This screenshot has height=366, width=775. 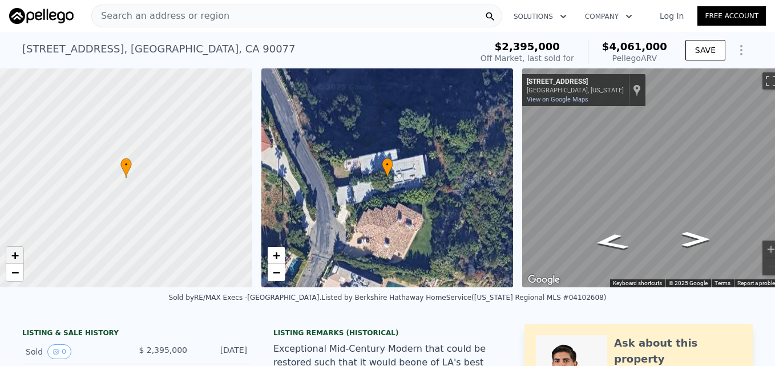 What do you see at coordinates (741, 50) in the screenshot?
I see `button: Show Options` at bounding box center [741, 50].